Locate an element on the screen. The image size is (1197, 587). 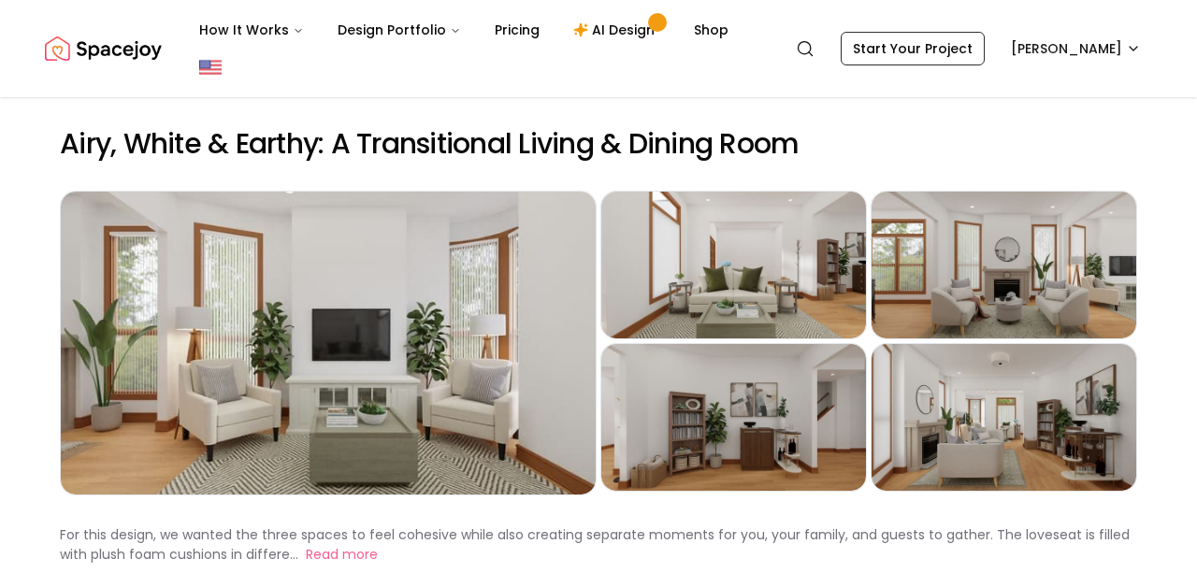
a: Shop is located at coordinates (711, 30).